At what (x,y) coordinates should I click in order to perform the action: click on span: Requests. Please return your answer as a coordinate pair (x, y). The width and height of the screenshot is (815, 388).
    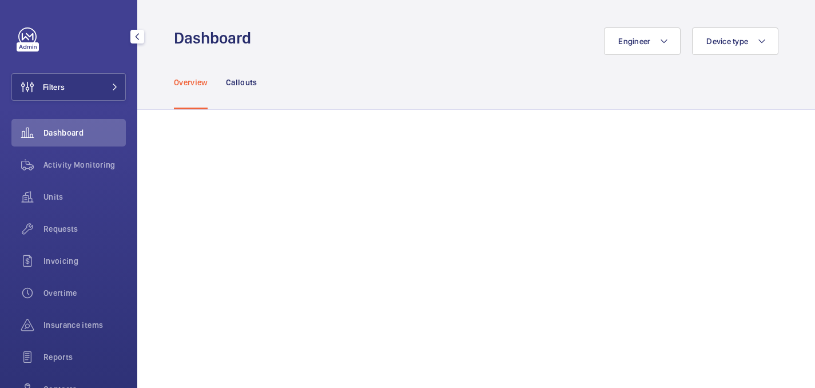
    Looking at the image, I should click on (85, 229).